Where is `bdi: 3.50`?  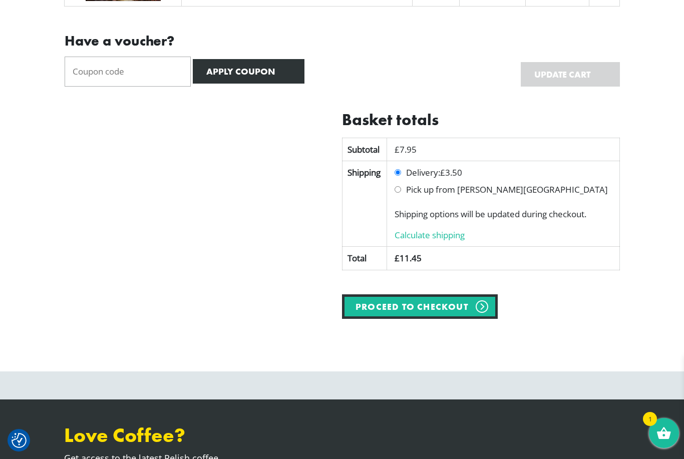 bdi: 3.50 is located at coordinates (451, 172).